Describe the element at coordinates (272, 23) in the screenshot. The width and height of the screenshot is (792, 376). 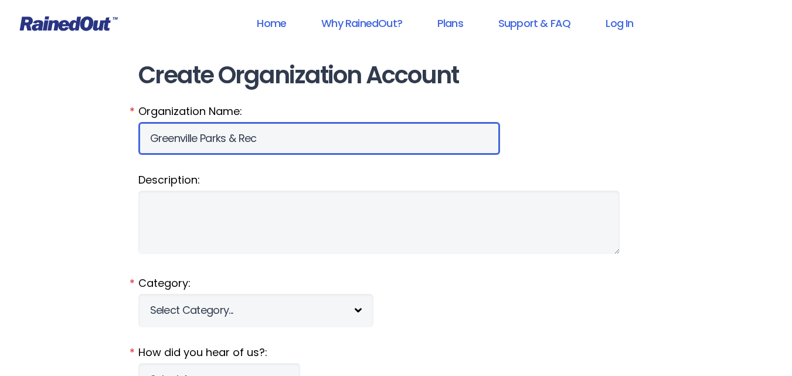
I see `a: Home` at that location.